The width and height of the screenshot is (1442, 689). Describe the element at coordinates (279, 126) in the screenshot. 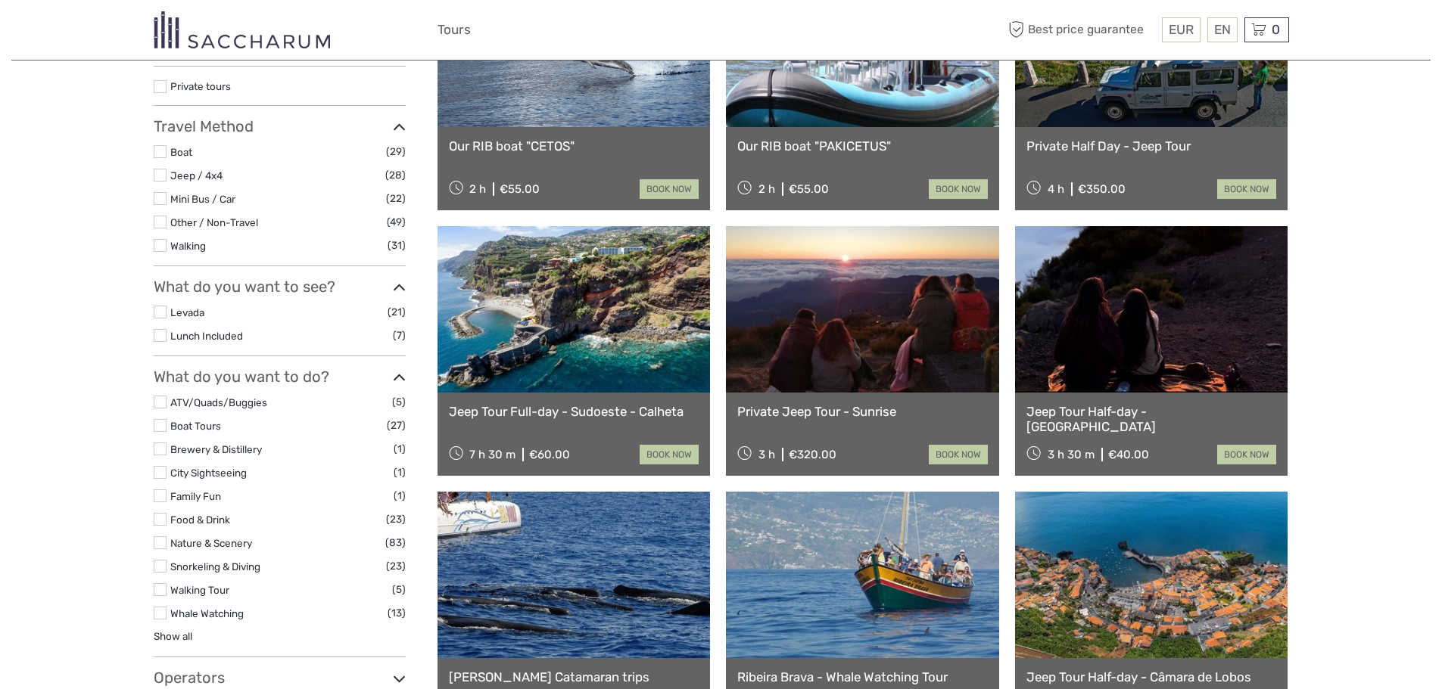

I see `h3: Travel Method` at that location.